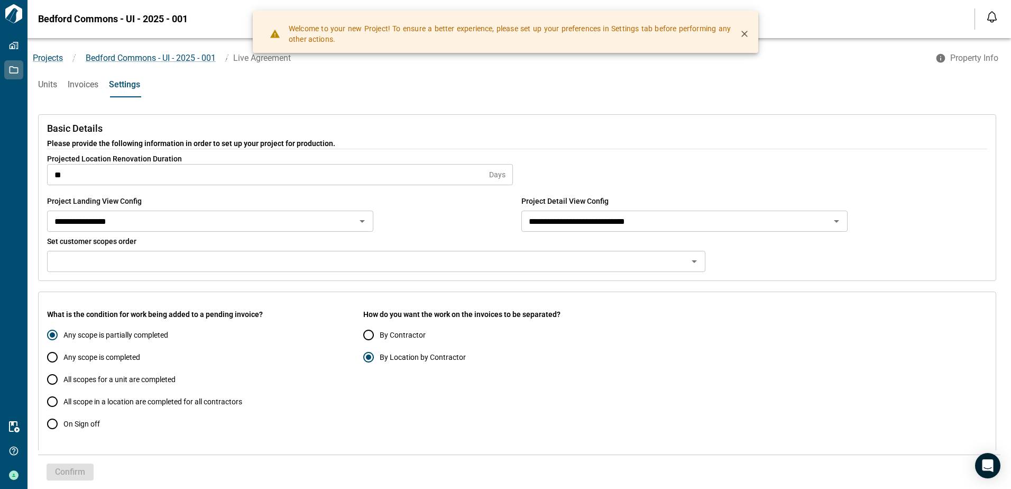 The width and height of the screenshot is (1011, 489). Describe the element at coordinates (48, 85) in the screenshot. I see `span: Units` at that location.